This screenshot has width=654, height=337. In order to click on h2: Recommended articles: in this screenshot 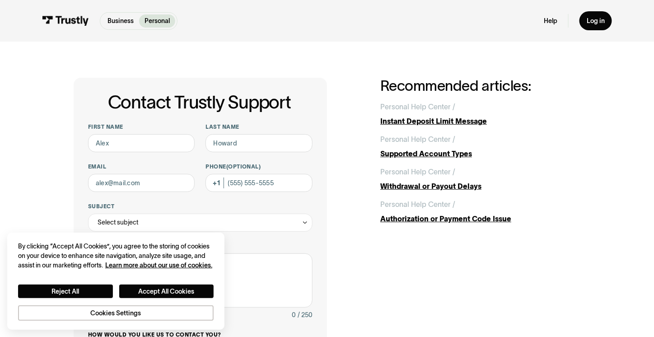, I will do `click(480, 85)`.